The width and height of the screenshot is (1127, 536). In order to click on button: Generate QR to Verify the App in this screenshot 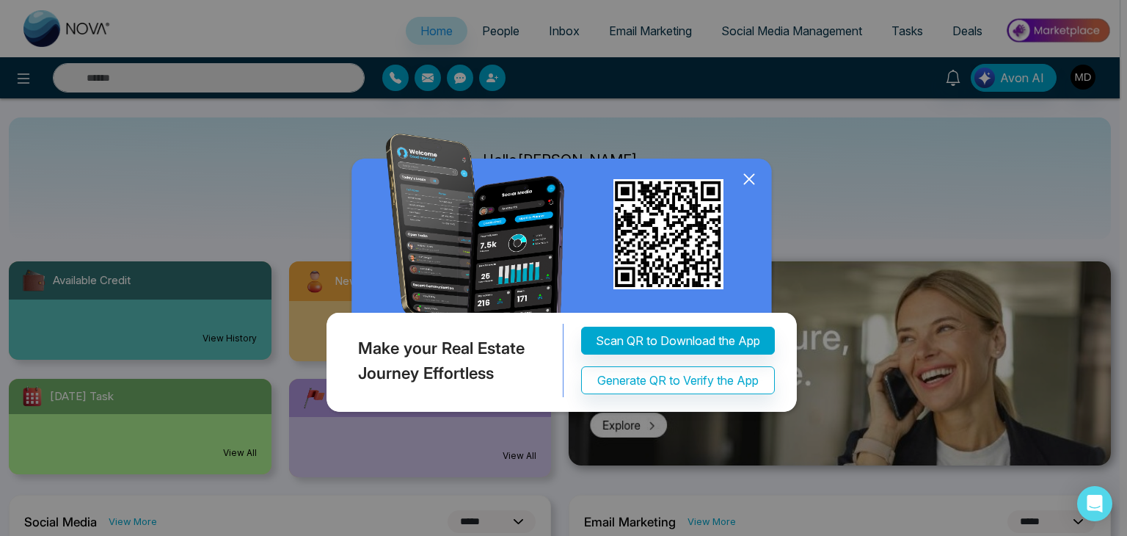, I will do `click(678, 381)`.